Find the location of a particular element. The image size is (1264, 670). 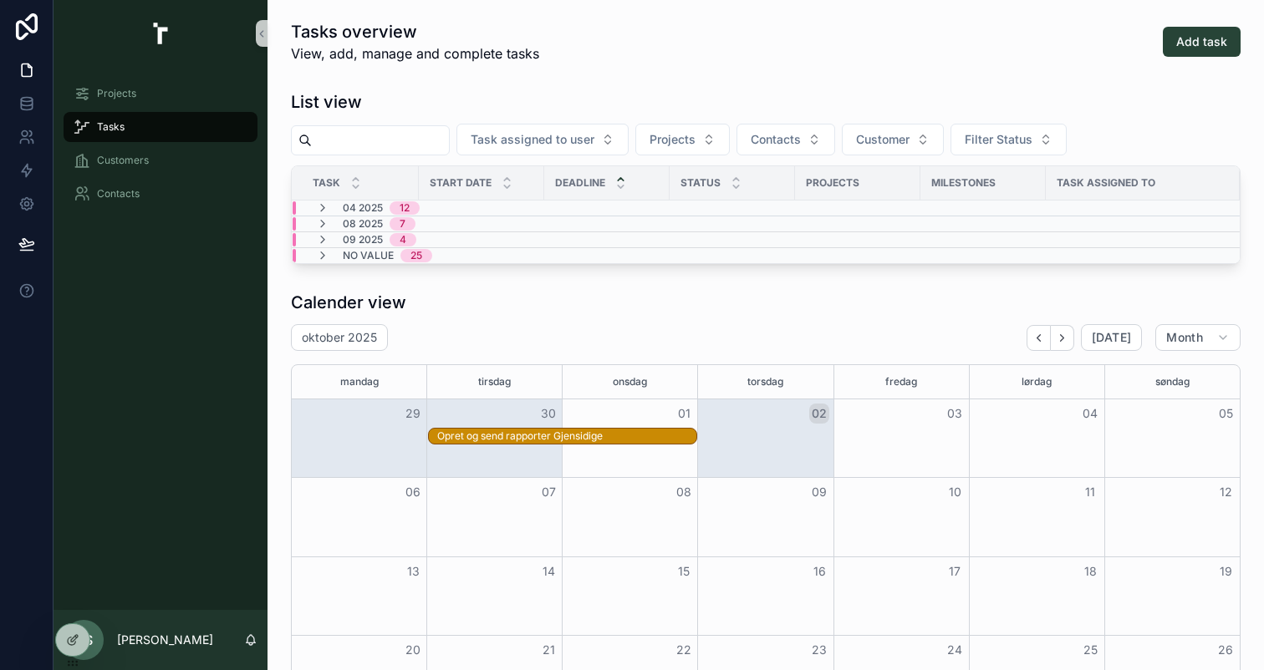

button: 23 is located at coordinates (819, 650).